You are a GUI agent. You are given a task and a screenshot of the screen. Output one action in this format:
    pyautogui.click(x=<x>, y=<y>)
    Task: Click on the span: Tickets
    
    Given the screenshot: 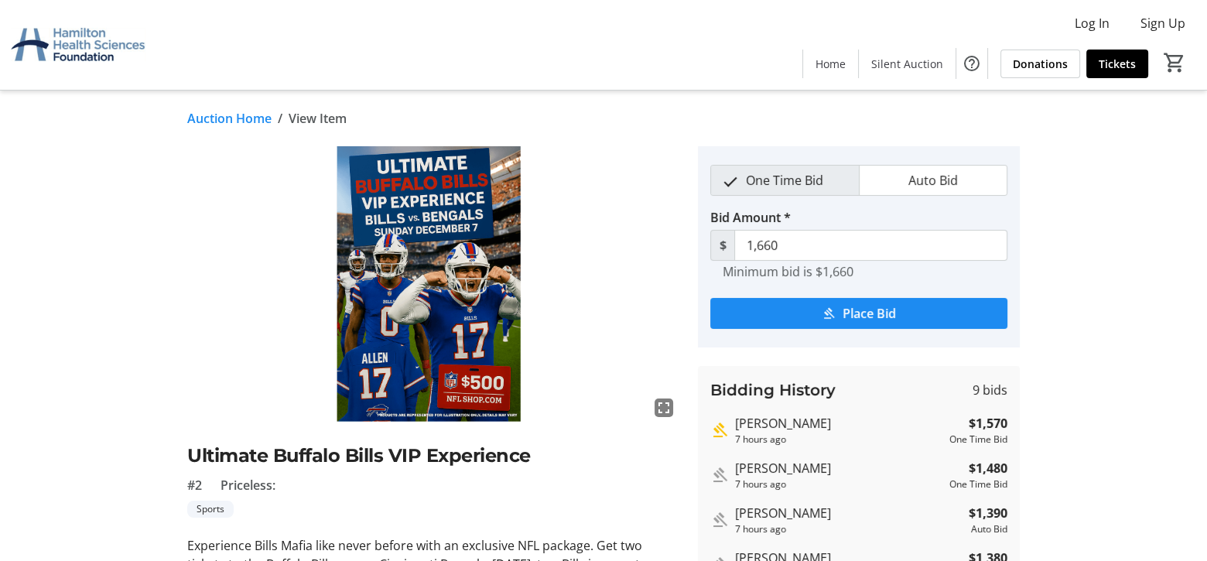 What is the action you would take?
    pyautogui.click(x=1118, y=63)
    